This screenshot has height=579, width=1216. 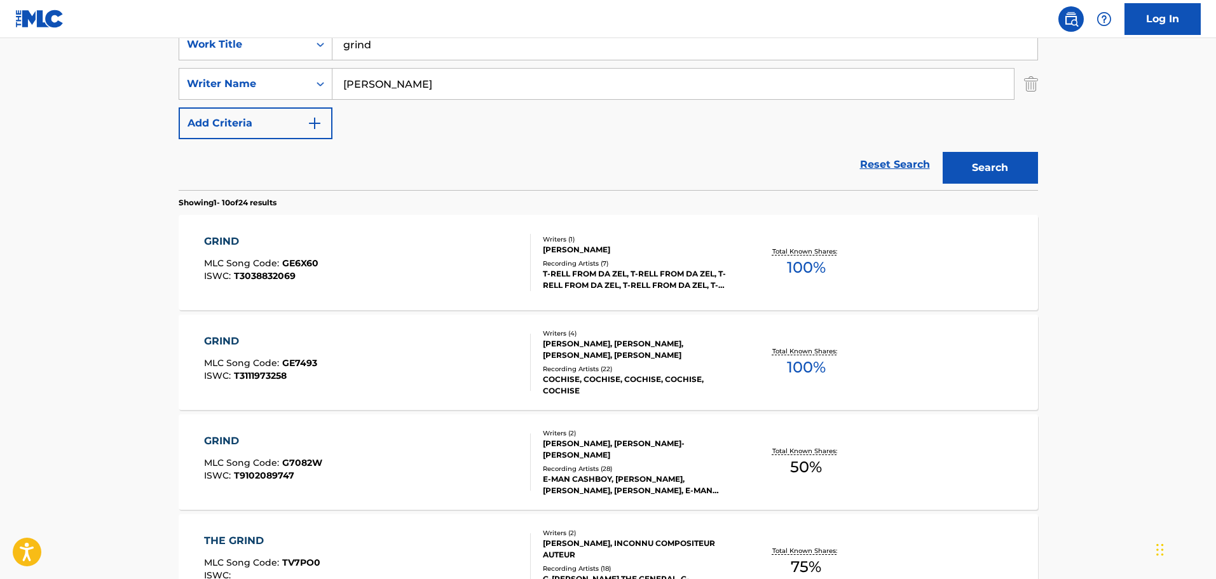 What do you see at coordinates (1184, 548) in the screenshot?
I see `div: Chat Widget` at bounding box center [1184, 548].